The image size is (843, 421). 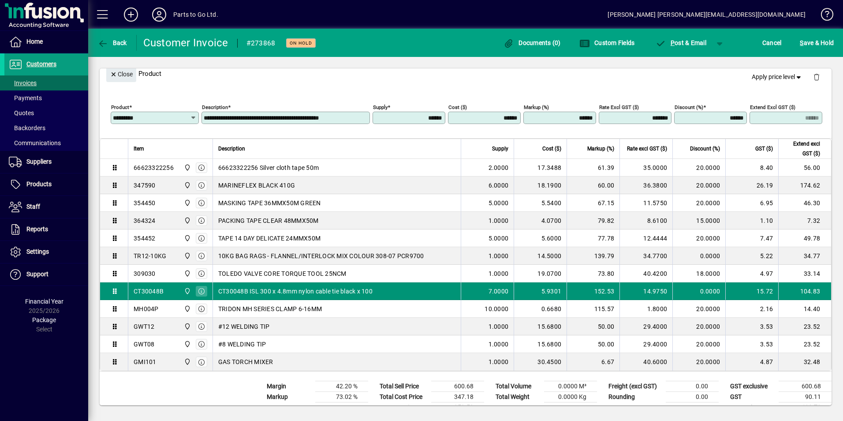 I want to click on span: Support, so click(x=37, y=274).